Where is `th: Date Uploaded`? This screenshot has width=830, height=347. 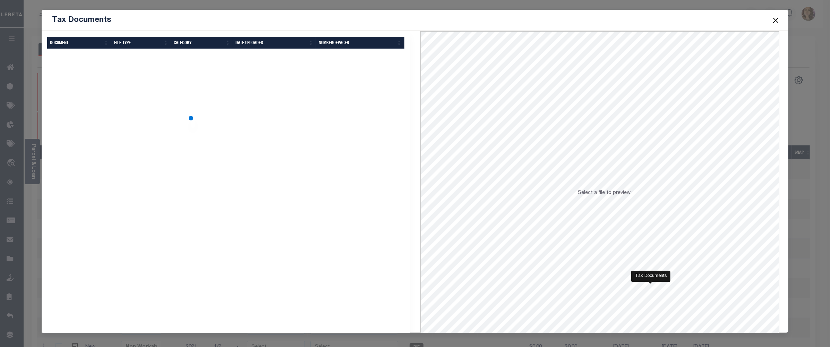 th: Date Uploaded is located at coordinates (275, 43).